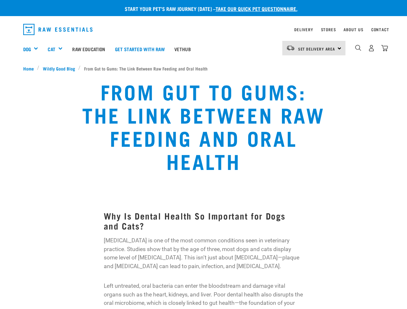 The height and width of the screenshot is (309, 407). What do you see at coordinates (28, 68) in the screenshot?
I see `span: Home` at bounding box center [28, 68].